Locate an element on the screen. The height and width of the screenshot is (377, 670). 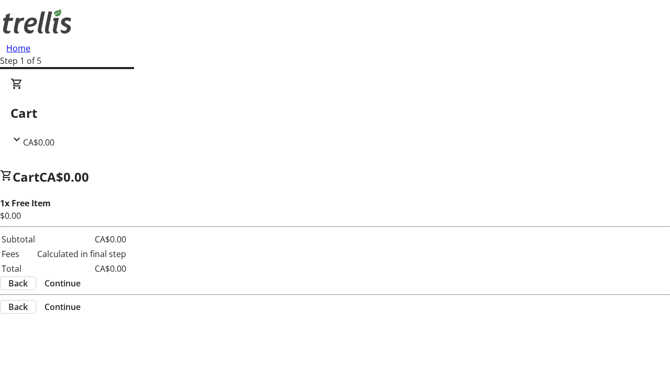
div: CartCA$0.00 is located at coordinates (335, 113).